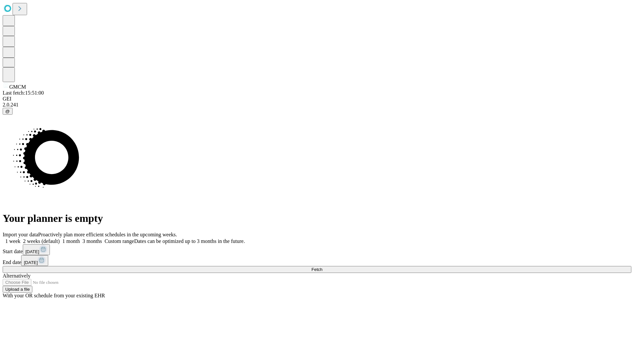 The image size is (634, 356). I want to click on span: Fetch, so click(316, 270).